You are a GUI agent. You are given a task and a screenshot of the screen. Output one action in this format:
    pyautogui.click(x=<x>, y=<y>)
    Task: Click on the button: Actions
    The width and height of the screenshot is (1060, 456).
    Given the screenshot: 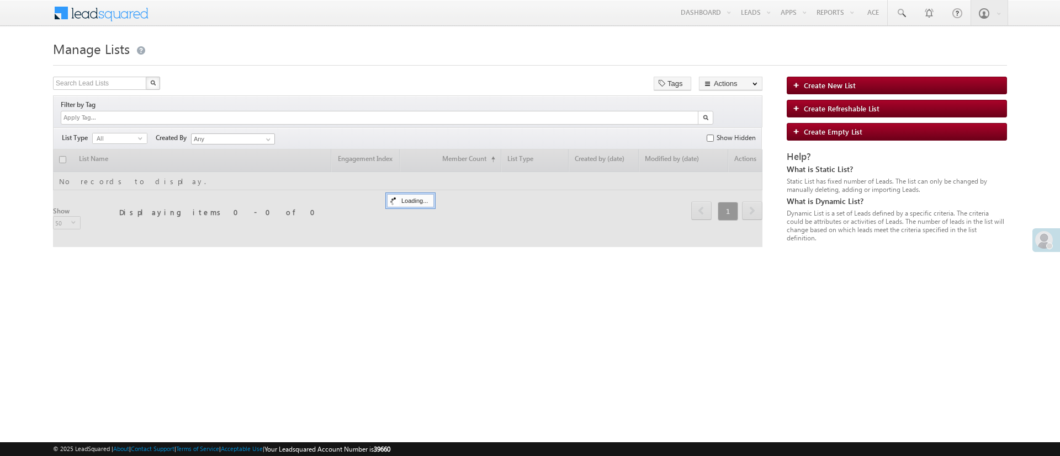 What is the action you would take?
    pyautogui.click(x=730, y=83)
    